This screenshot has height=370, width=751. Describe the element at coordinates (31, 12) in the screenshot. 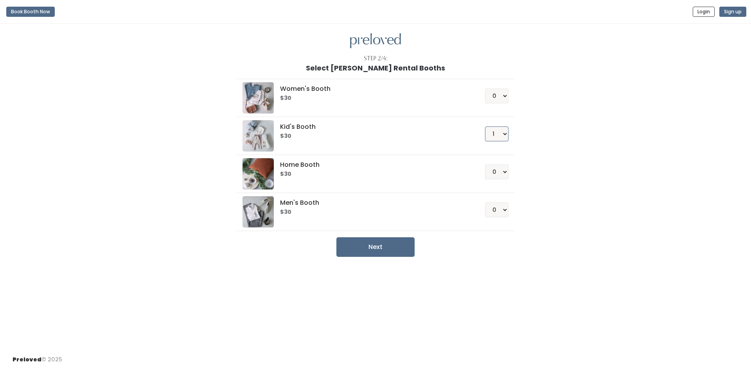

I see `a: Book Booth Now` at that location.